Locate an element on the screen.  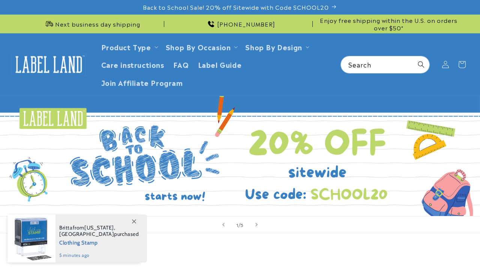
a: Label Guide is located at coordinates (220, 64).